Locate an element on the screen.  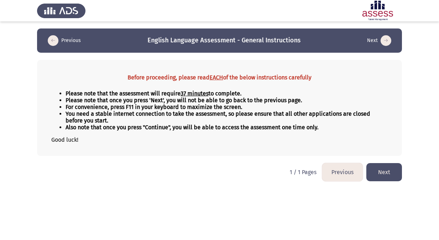
p: 1 / 1 Pages is located at coordinates (303, 172).